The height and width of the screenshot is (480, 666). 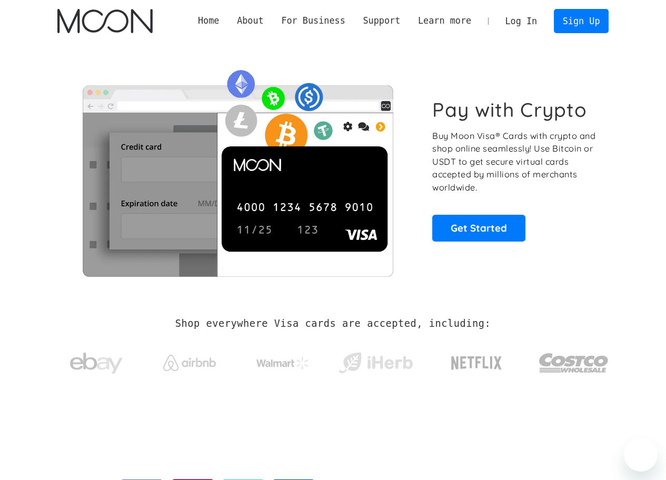 What do you see at coordinates (105, 21) in the screenshot?
I see `a: home` at bounding box center [105, 21].